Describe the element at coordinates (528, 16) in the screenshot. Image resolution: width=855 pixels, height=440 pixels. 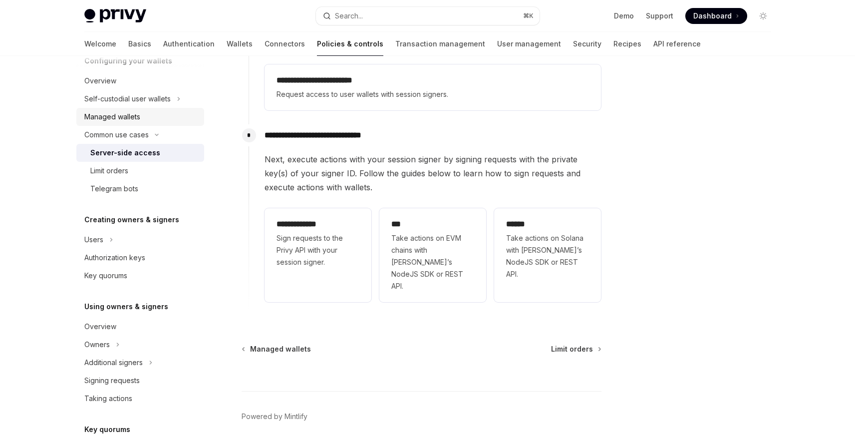
I see `span: ⌘ K` at that location.